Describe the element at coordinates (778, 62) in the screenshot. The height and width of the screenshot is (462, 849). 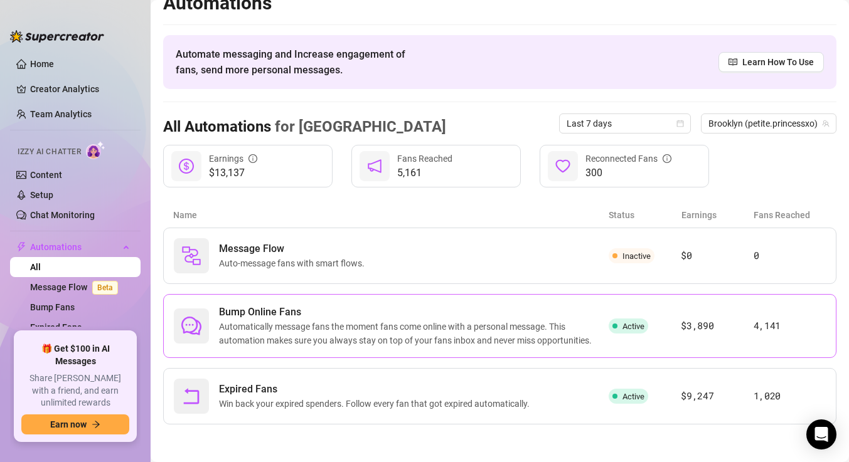
I see `span: Learn How To Use` at that location.